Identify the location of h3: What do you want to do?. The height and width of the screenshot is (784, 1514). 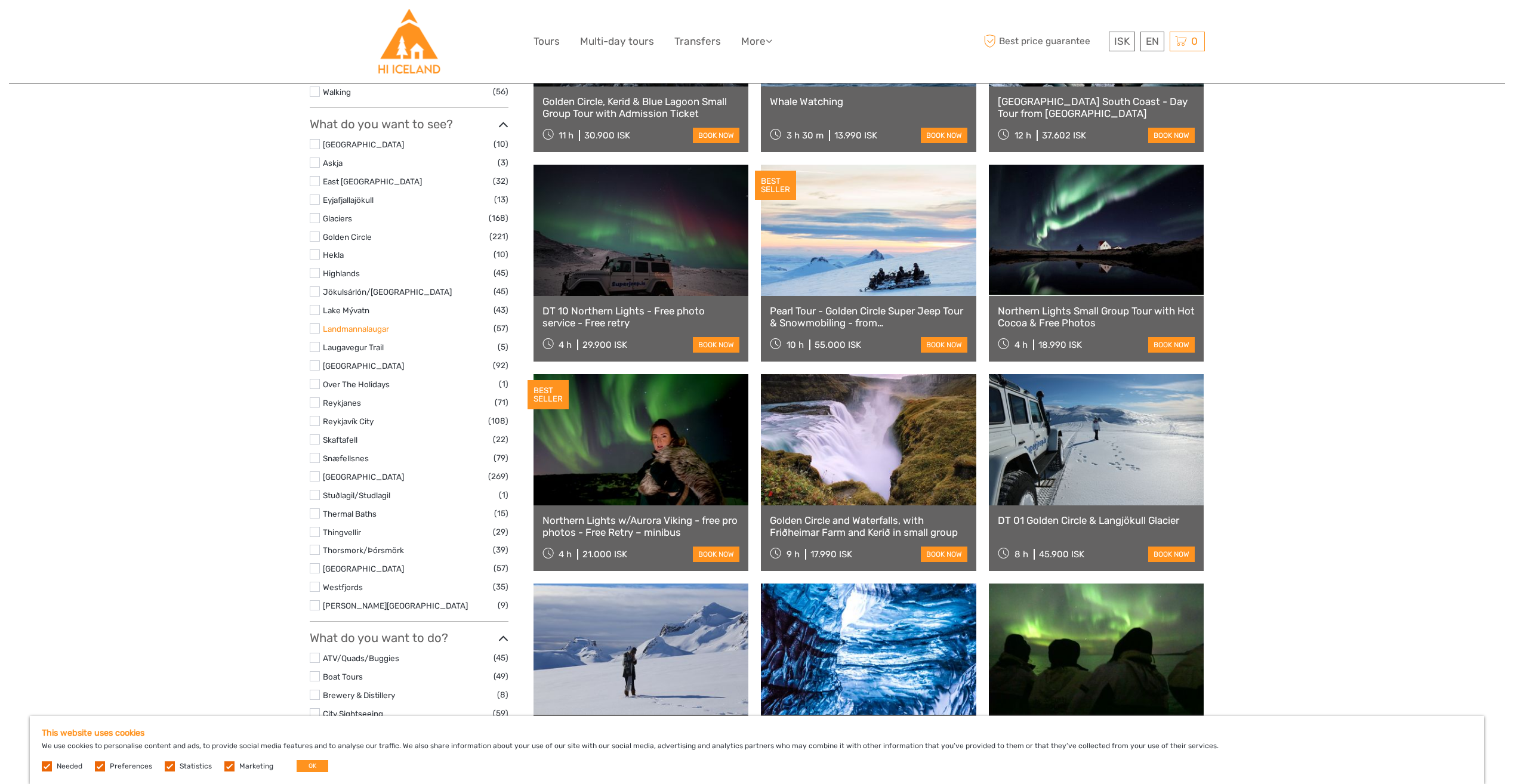
(409, 638).